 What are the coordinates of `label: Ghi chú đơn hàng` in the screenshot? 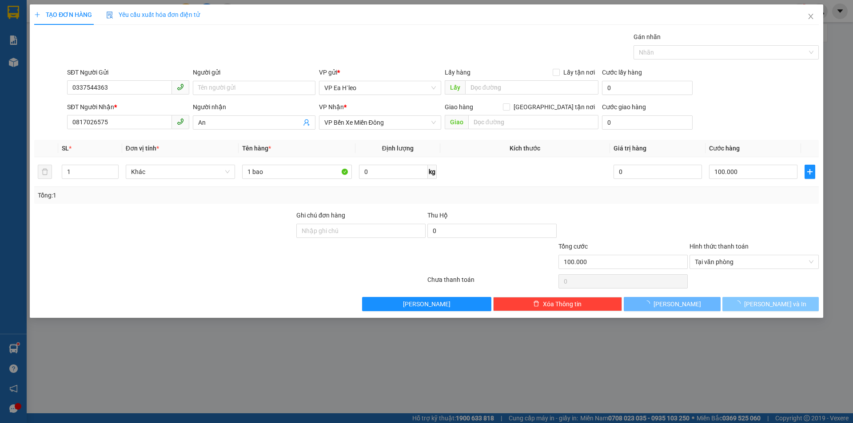 It's located at (321, 215).